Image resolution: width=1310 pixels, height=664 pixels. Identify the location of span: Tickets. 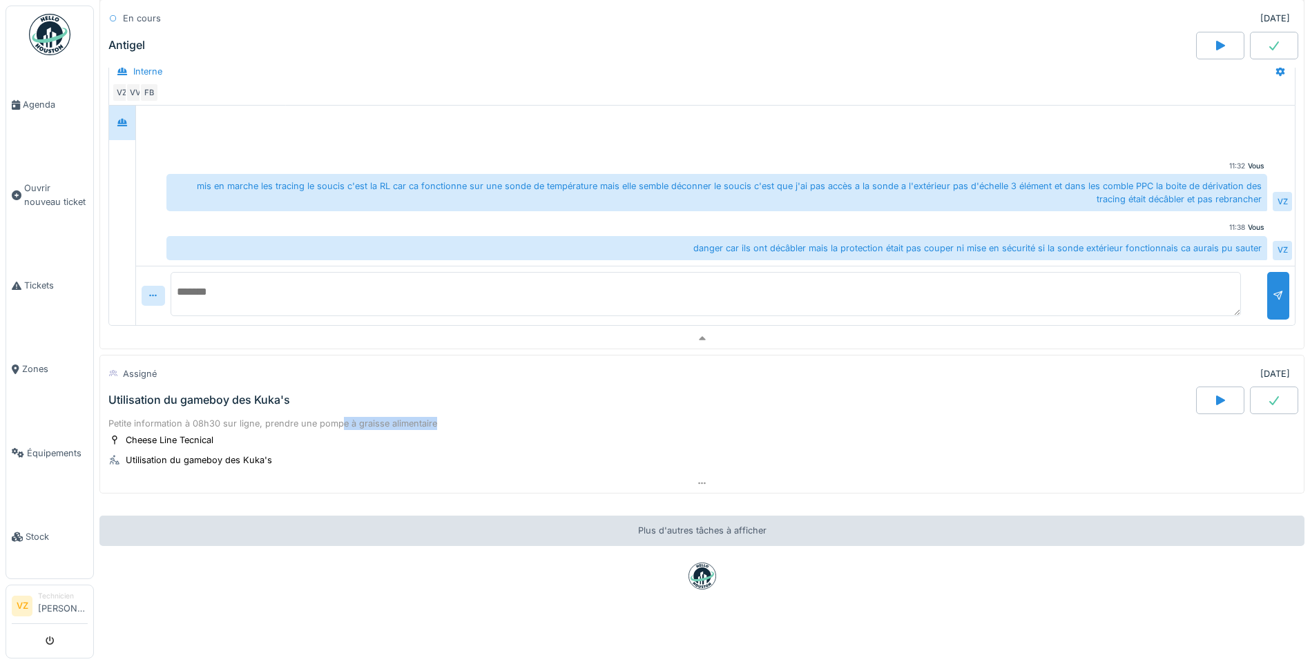
(56, 285).